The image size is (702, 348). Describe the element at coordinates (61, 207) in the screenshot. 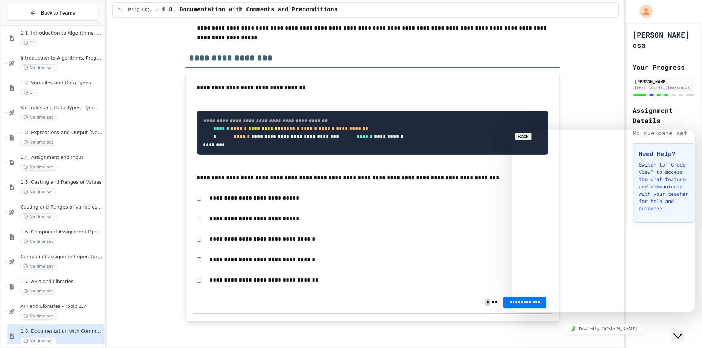

I see `span: Casting and Ranges of variables - Quiz` at that location.